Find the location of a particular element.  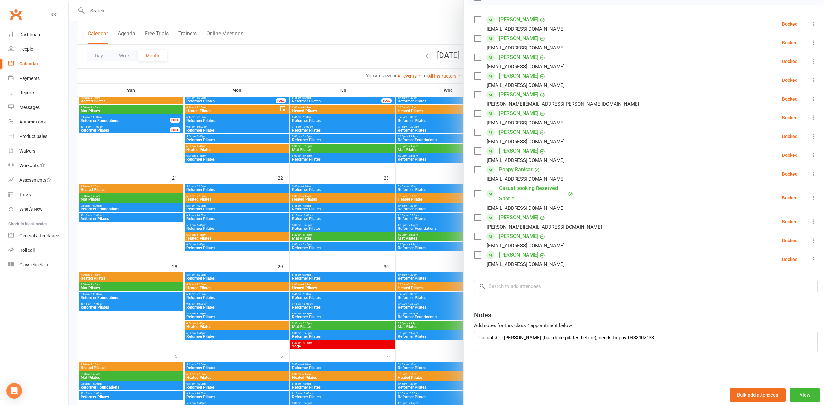

a: People is located at coordinates (38, 49).